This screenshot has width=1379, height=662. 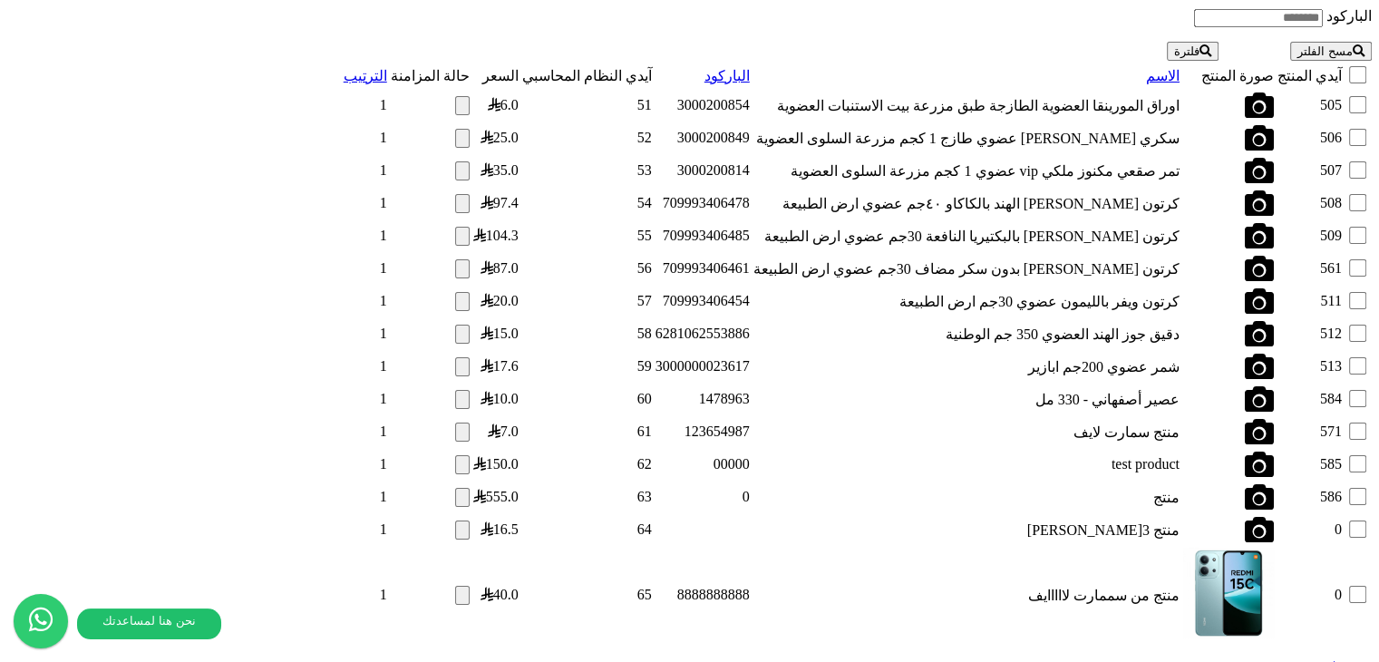 What do you see at coordinates (702, 464) in the screenshot?
I see `td: 00000` at bounding box center [702, 464].